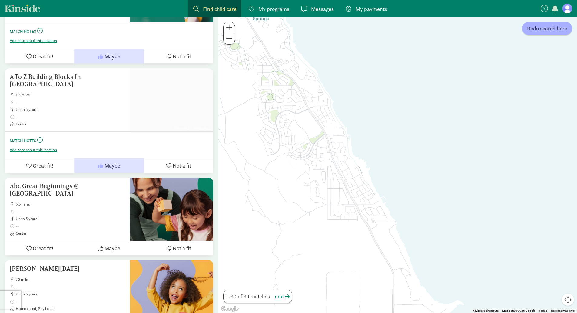 This screenshot has width=577, height=313. I want to click on button: Redo search here, so click(547, 28).